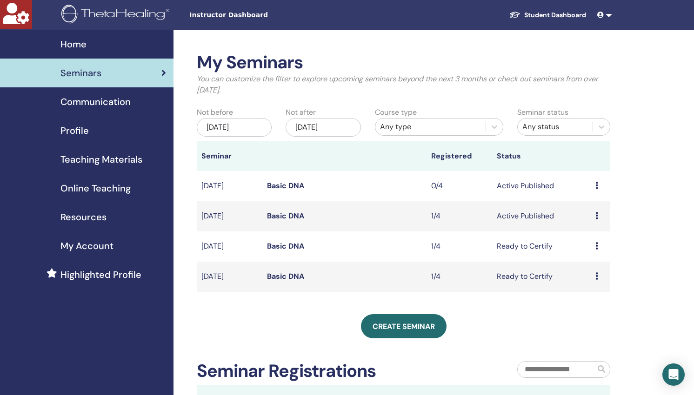  What do you see at coordinates (403, 63) in the screenshot?
I see `h2: My Seminars` at bounding box center [403, 63].